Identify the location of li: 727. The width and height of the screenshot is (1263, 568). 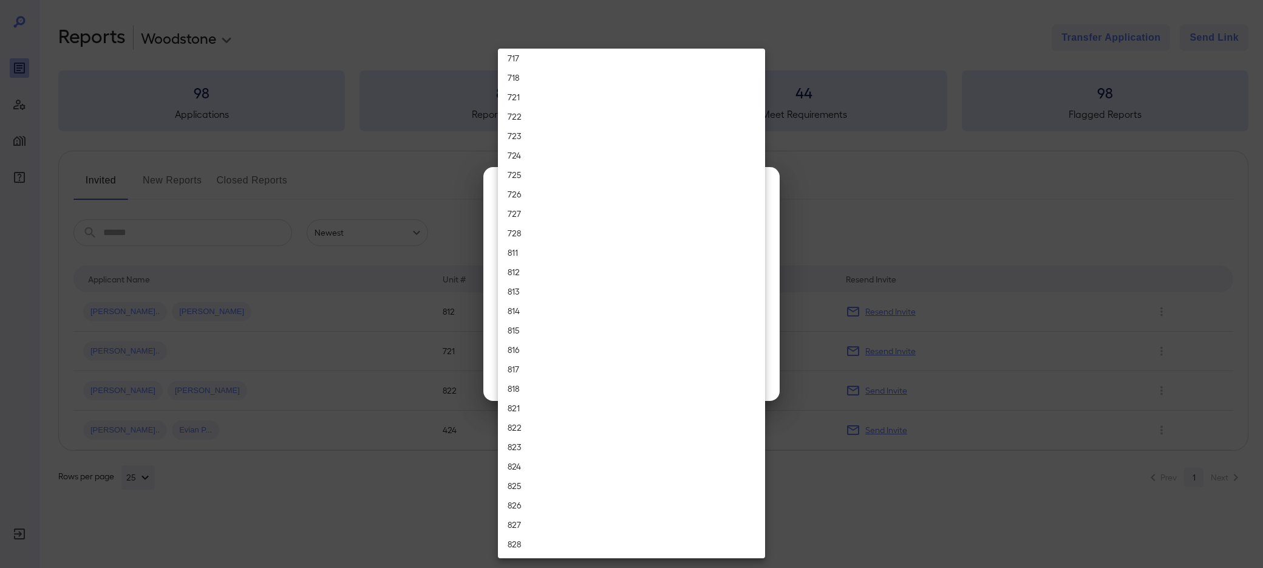
(631, 214).